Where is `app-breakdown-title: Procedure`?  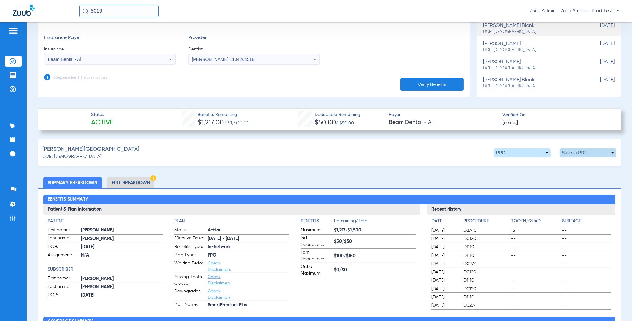 app-breakdown-title: Procedure is located at coordinates (486, 222).